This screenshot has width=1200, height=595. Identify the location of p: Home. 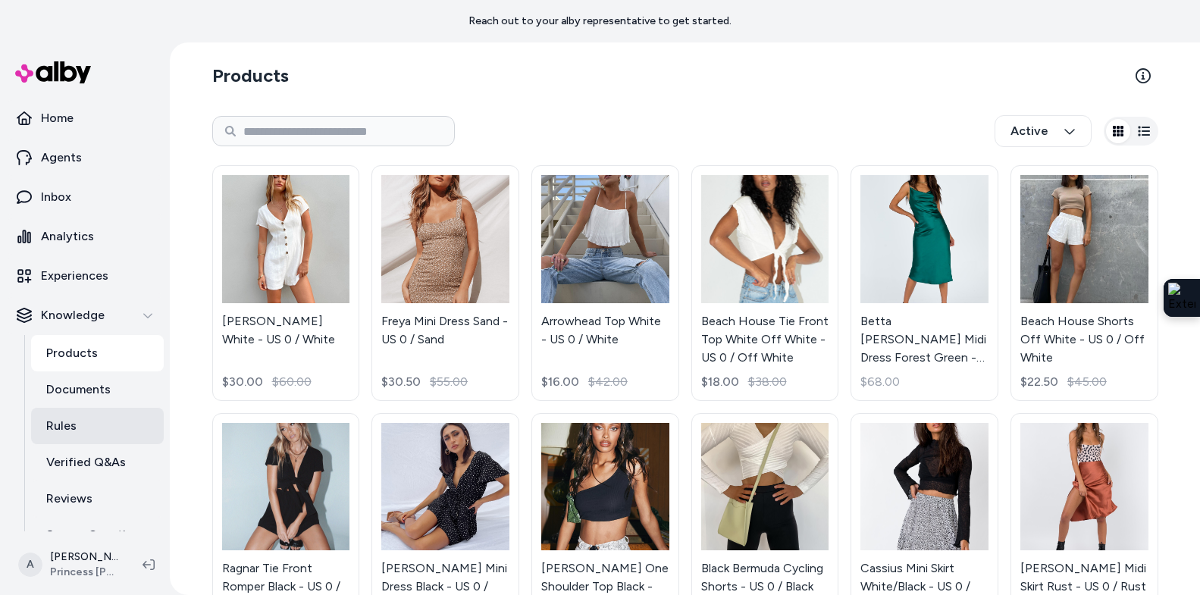
(57, 118).